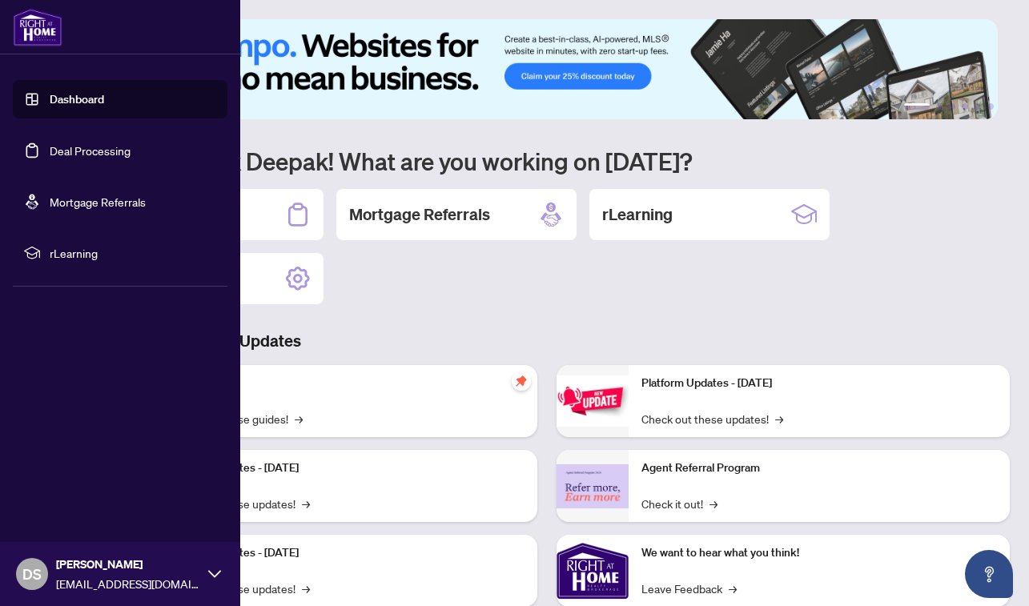 This screenshot has height=606, width=1029. What do you see at coordinates (939, 107) in the screenshot?
I see `button: 2` at bounding box center [939, 107].